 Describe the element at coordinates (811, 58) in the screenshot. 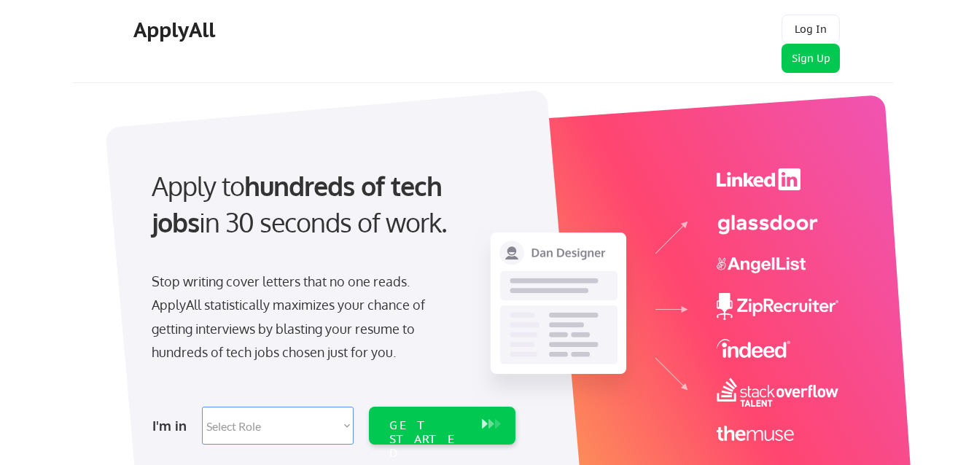

I see `button: Sign Up` at that location.